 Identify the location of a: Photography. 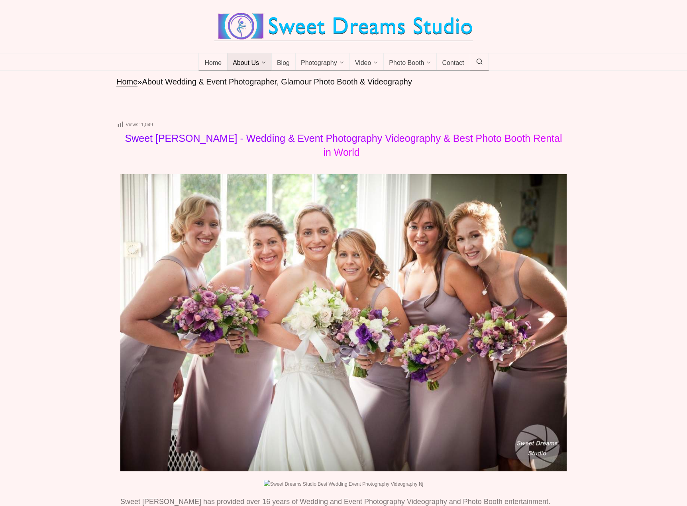
(322, 62).